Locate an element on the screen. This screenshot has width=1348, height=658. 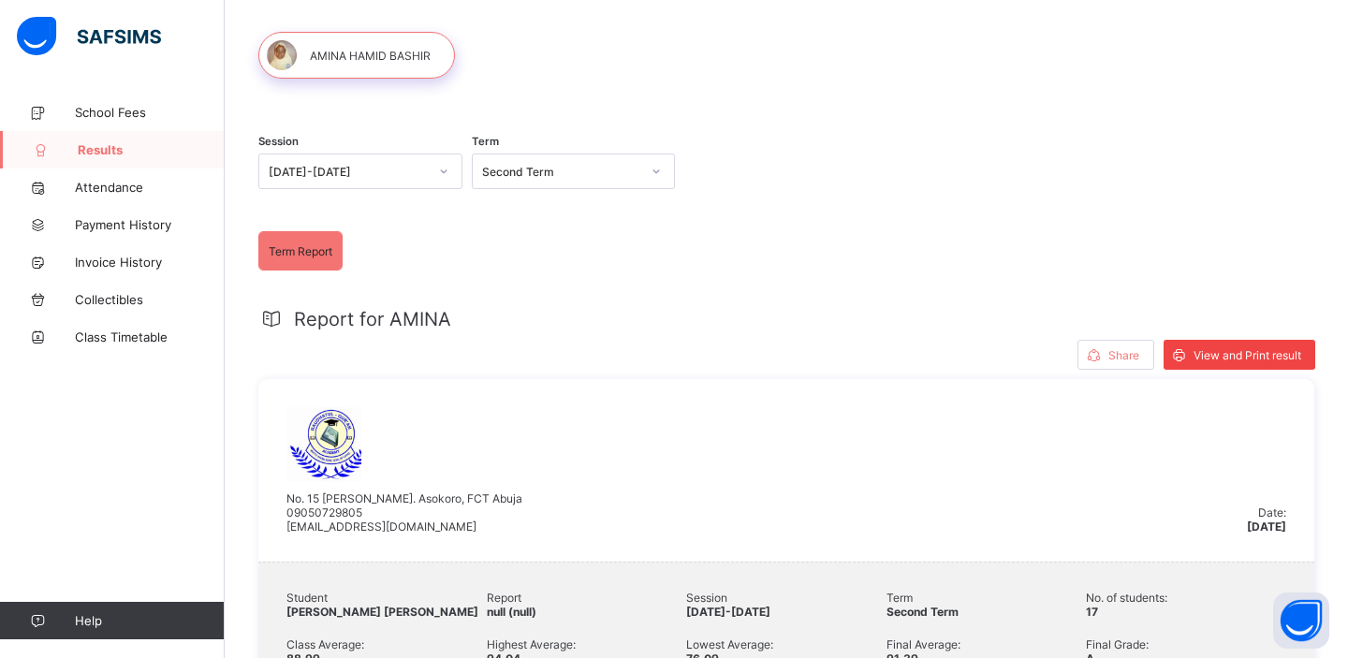
span: Term Report is located at coordinates (301, 251).